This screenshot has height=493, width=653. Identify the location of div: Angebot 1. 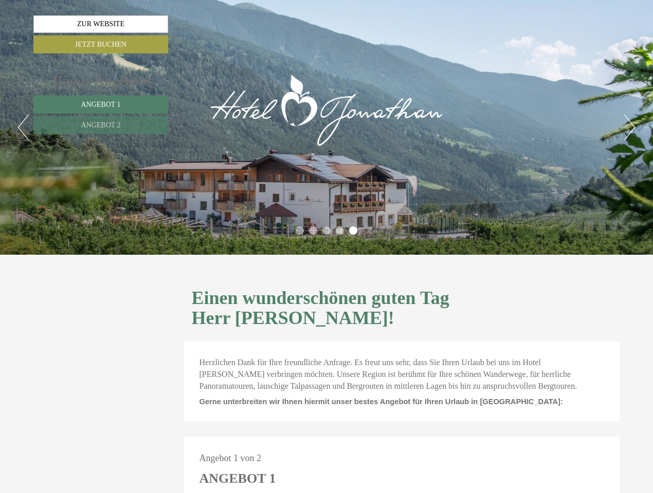
(237, 479).